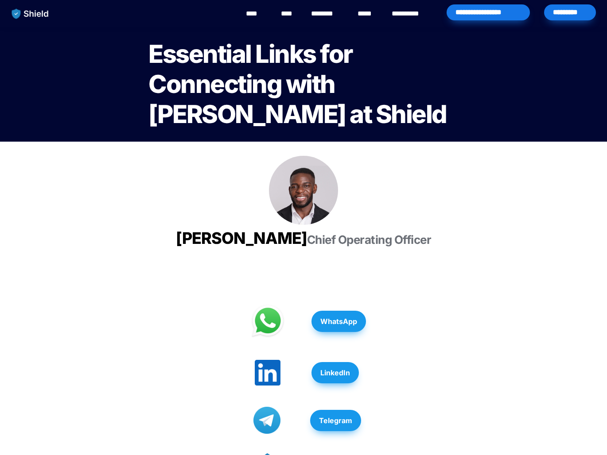 The width and height of the screenshot is (607, 455). I want to click on button: Telegram, so click(335, 421).